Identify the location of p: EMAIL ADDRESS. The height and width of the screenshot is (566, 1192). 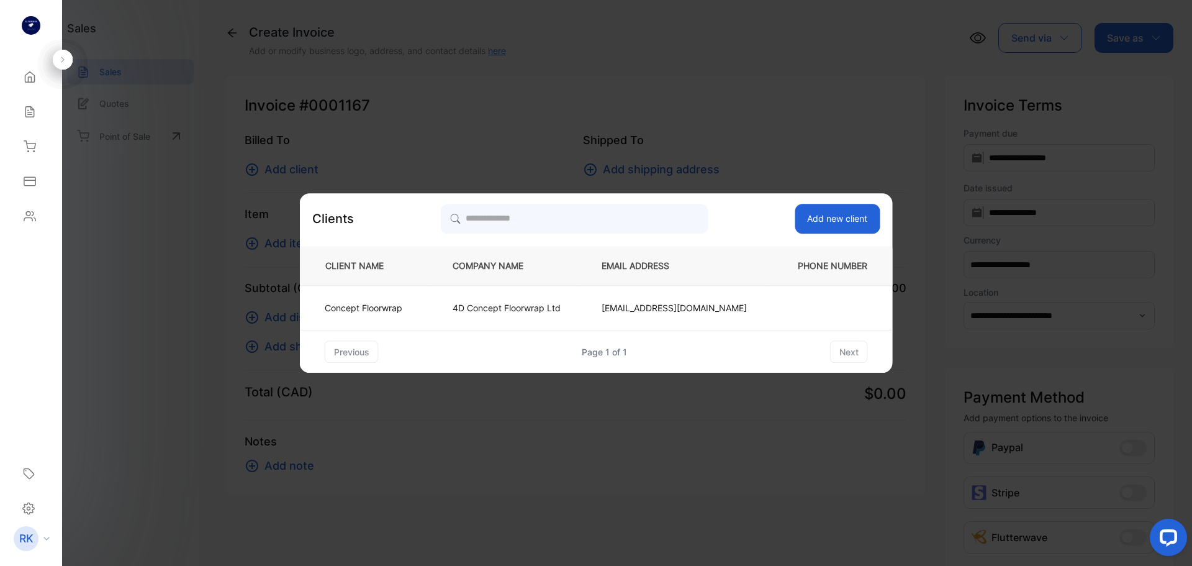
(674, 265).